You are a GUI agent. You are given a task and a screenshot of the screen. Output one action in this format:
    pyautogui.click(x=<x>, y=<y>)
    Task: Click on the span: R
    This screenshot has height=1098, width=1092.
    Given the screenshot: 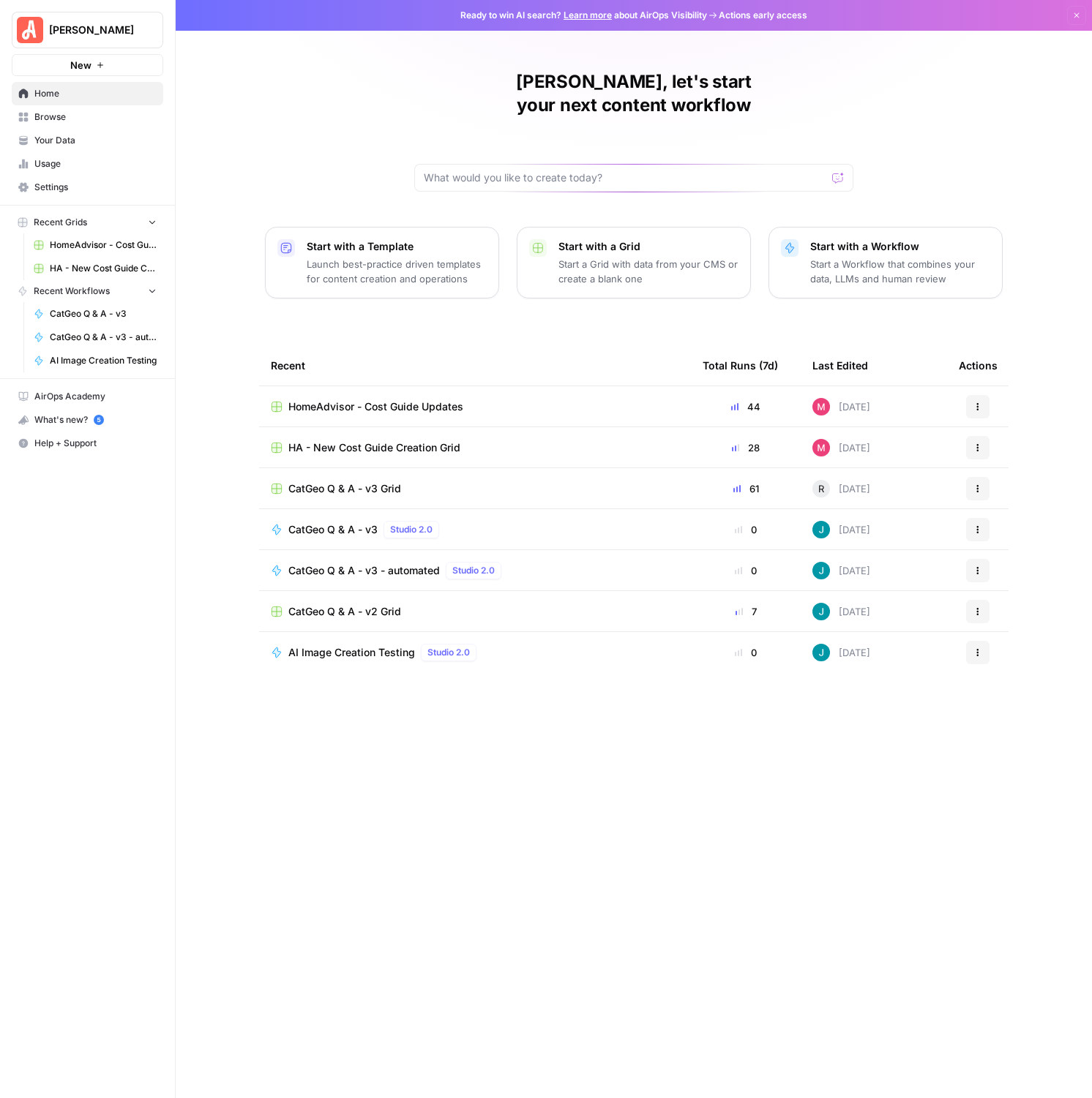 What is the action you would take?
    pyautogui.click(x=821, y=488)
    